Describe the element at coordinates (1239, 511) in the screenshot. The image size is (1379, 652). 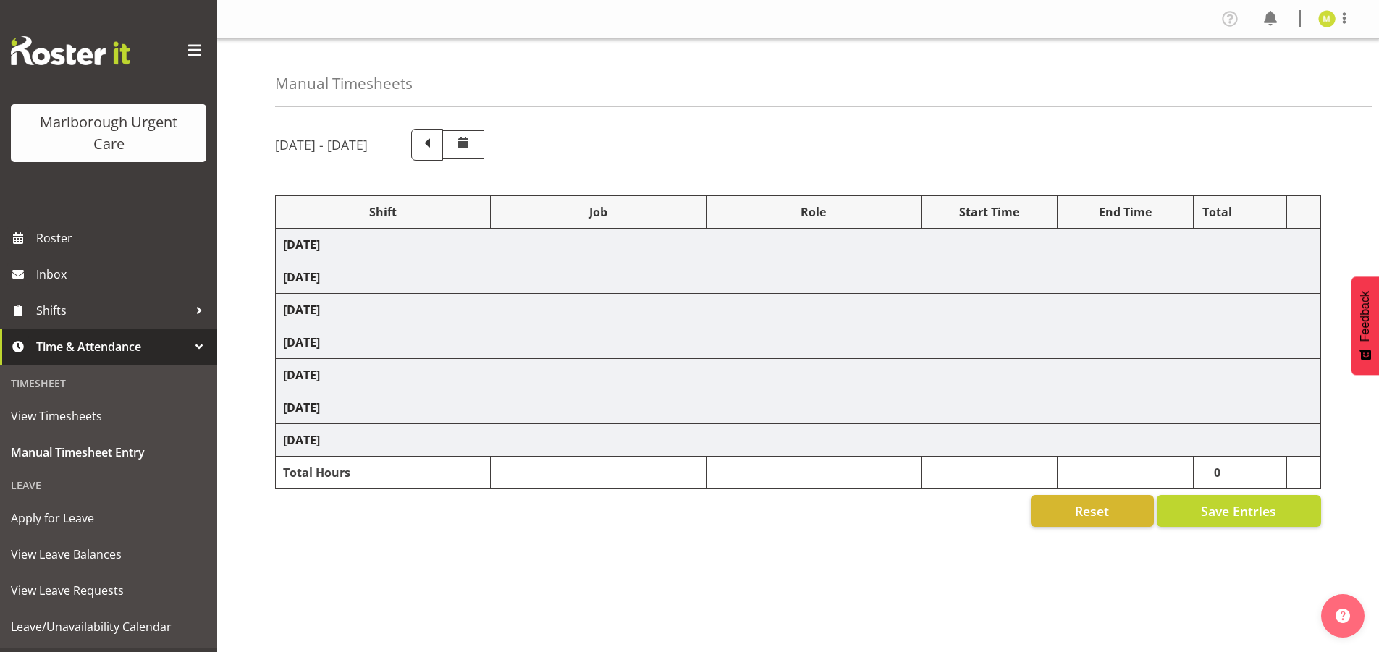
I see `button: Save Entries` at that location.